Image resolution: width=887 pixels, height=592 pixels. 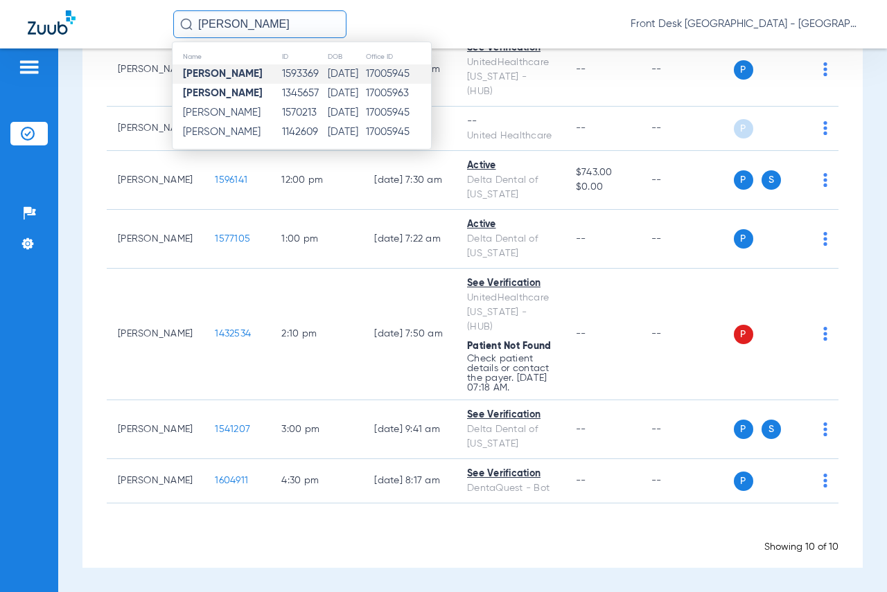 What do you see at coordinates (602, 173) in the screenshot?
I see `span: $743.00` at bounding box center [602, 173].